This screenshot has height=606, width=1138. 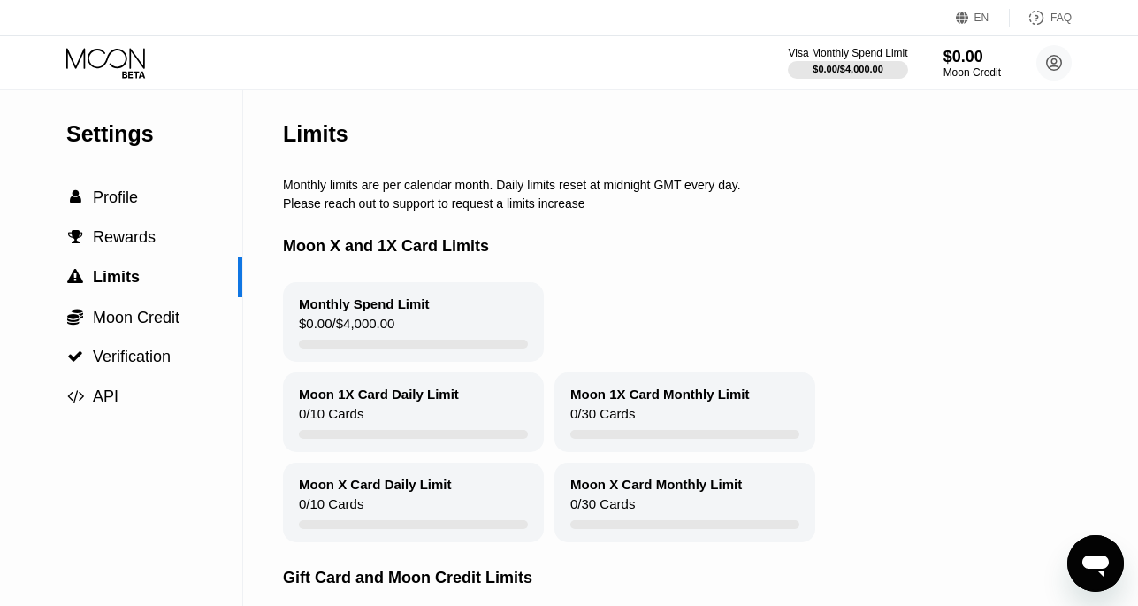 I want to click on span: Profile, so click(x=115, y=197).